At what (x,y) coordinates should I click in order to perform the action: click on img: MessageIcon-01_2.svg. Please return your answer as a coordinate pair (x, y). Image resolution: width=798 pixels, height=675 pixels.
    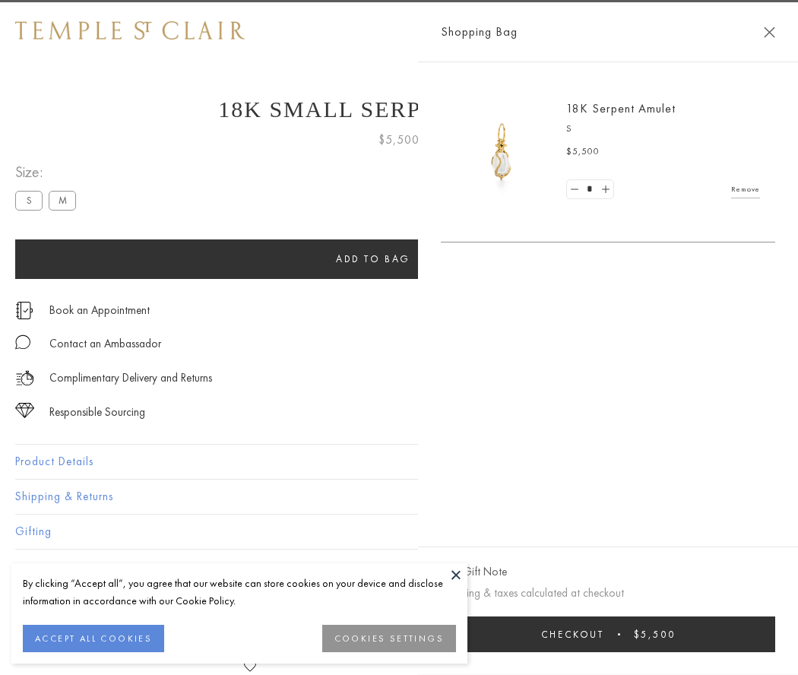
    Looking at the image, I should click on (23, 342).